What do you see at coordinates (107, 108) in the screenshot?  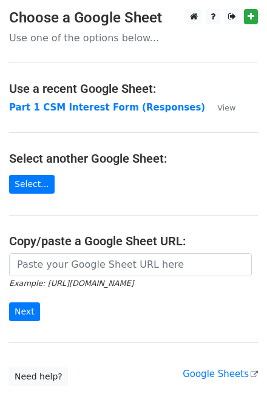 I see `a: Part 1 CSM Interest Form (Responses)` at bounding box center [107, 108].